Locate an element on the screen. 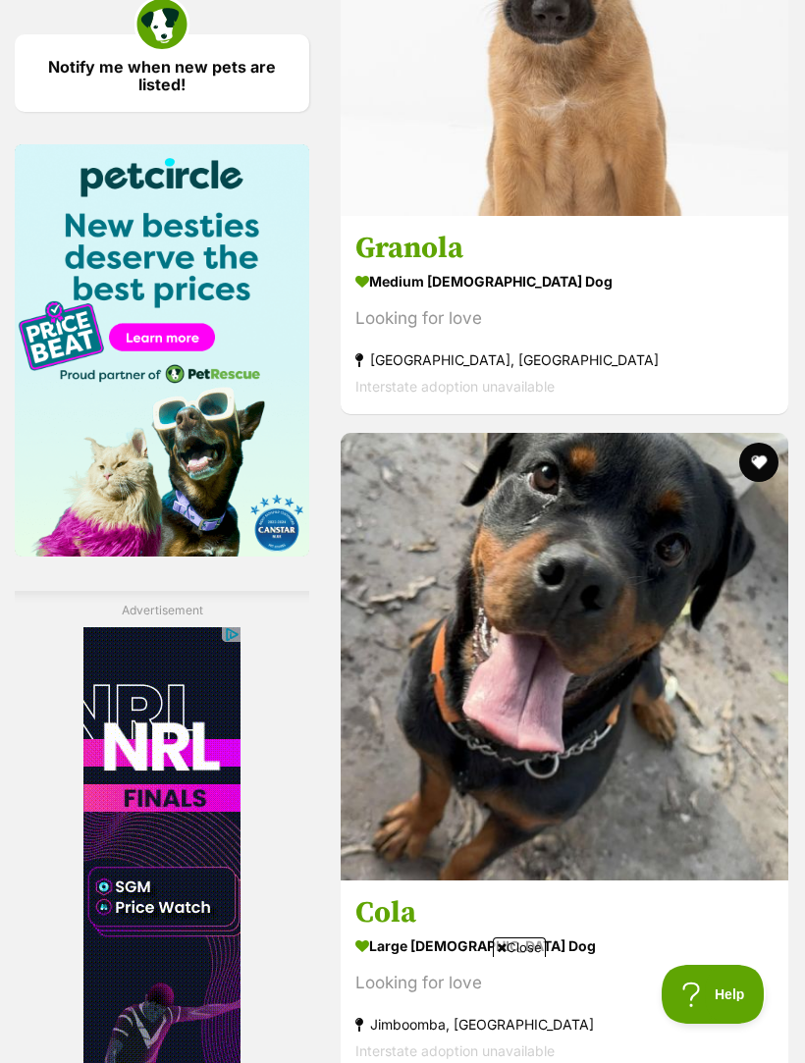 Image resolution: width=805 pixels, height=1063 pixels. h3: Granola is located at coordinates (565, 248).